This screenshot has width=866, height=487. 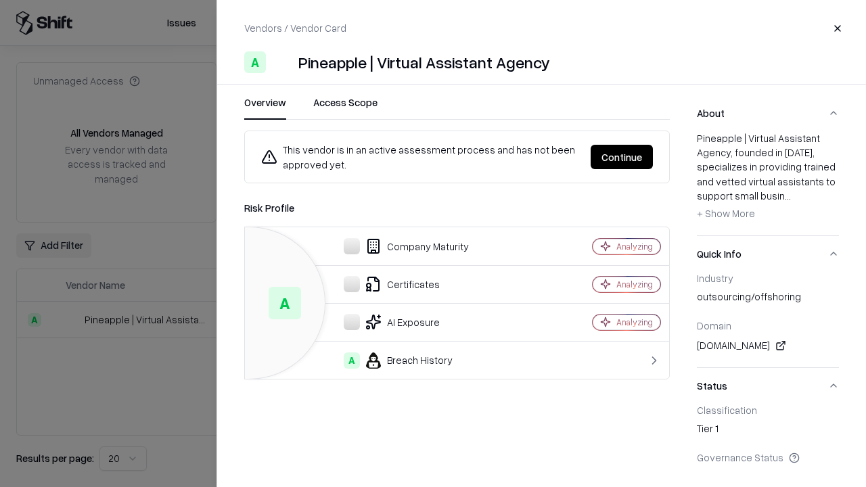 I want to click on img: Pineapple | Virtual Assistant Agency, so click(x=282, y=62).